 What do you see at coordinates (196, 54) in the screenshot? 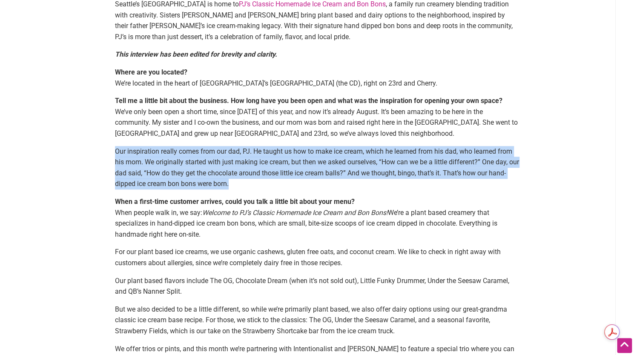
I see `em: This interview has been edited for brevity and clarity.` at bounding box center [196, 54].